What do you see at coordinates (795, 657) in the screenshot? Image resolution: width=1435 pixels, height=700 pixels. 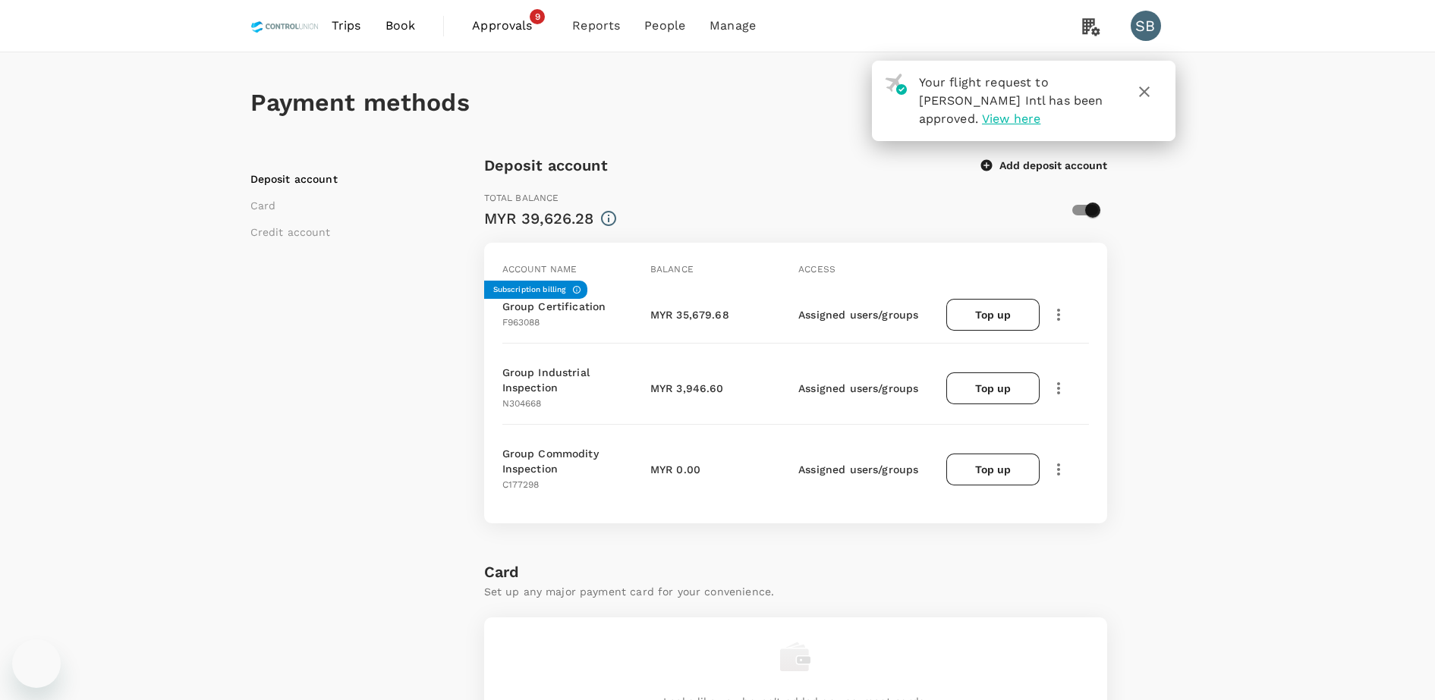 I see `img: empty` at bounding box center [795, 657].